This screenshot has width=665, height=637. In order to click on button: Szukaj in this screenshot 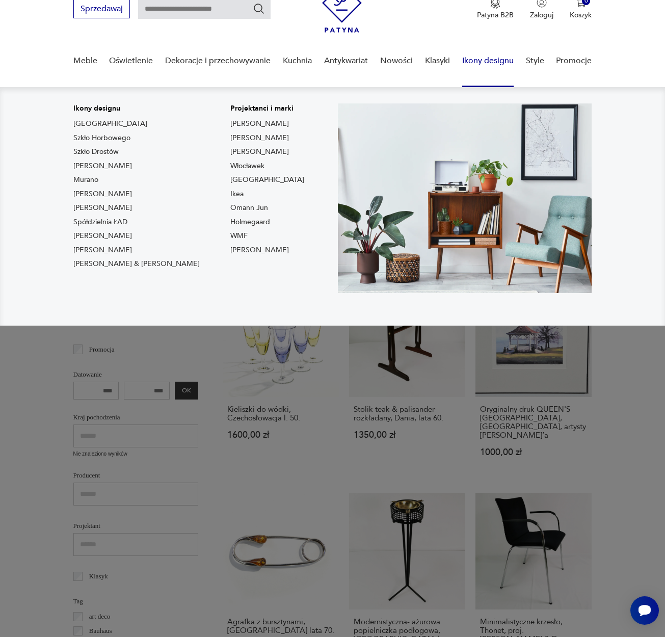, I will do `click(259, 9)`.